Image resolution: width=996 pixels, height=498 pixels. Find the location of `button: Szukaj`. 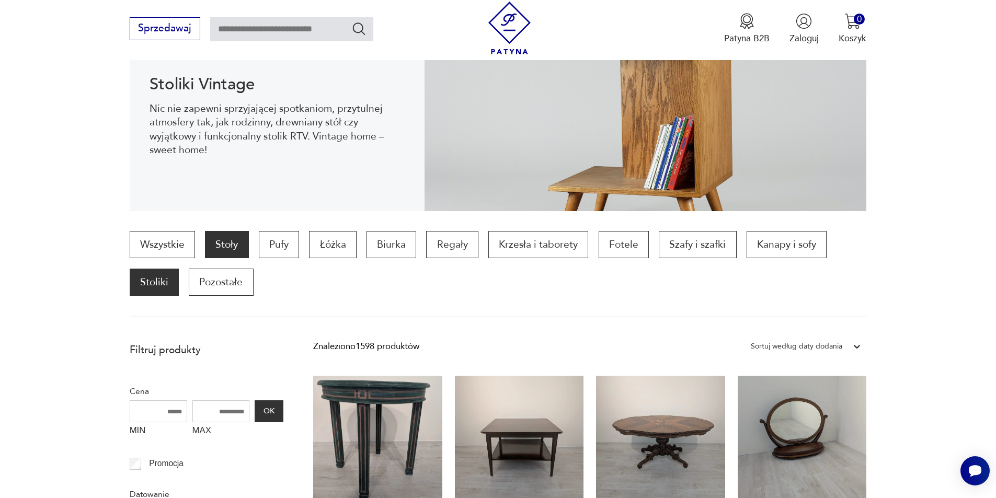

button: Szukaj is located at coordinates (359, 28).